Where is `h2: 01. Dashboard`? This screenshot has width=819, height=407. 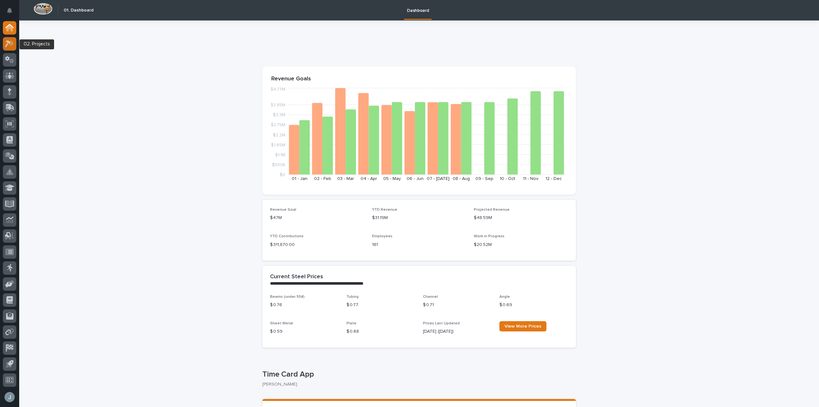 h2: 01. Dashboard is located at coordinates (78, 10).